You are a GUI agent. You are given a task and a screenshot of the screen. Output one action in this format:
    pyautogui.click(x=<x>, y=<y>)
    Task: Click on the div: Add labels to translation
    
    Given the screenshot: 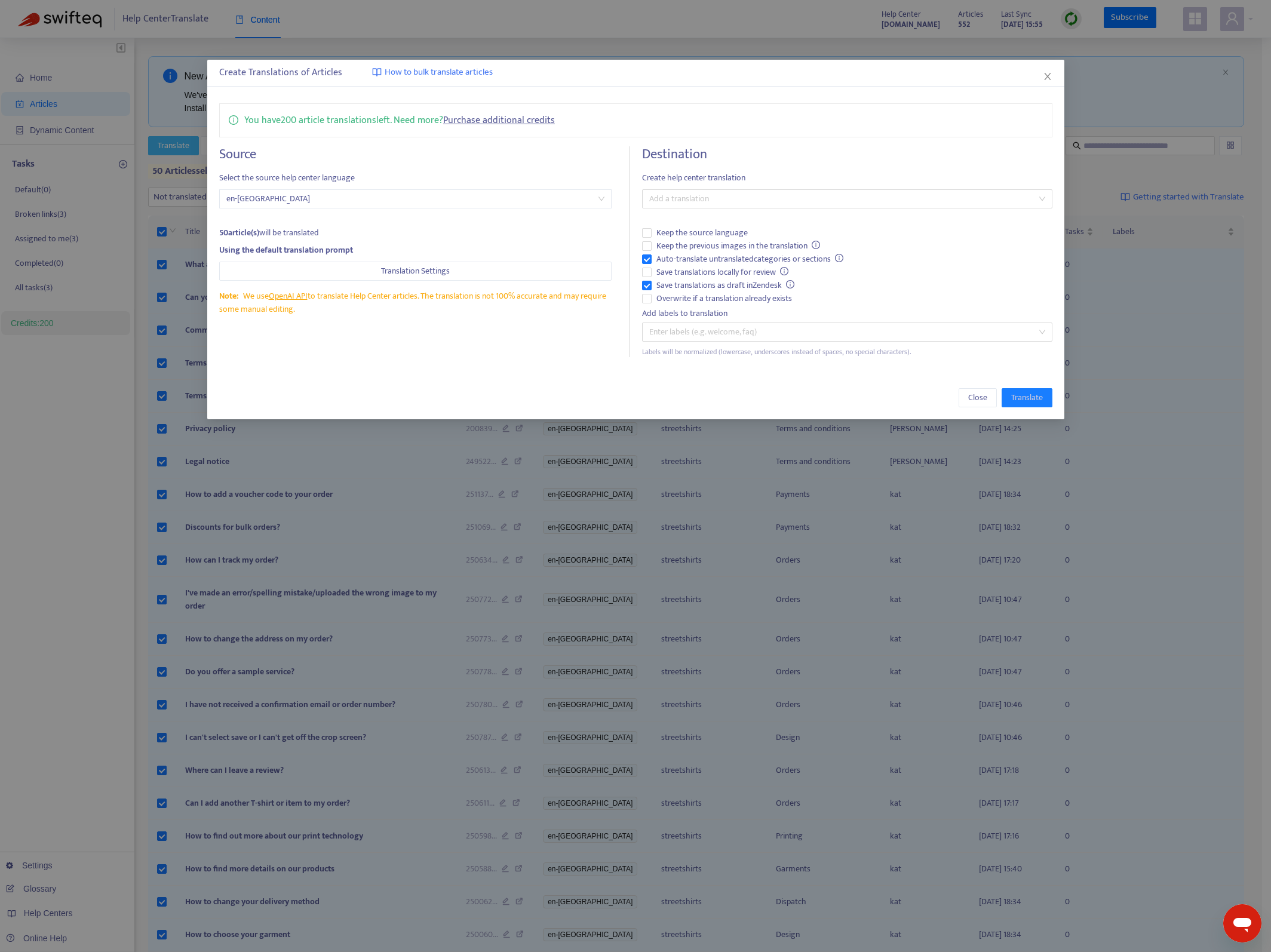 What is the action you would take?
    pyautogui.click(x=846, y=314)
    